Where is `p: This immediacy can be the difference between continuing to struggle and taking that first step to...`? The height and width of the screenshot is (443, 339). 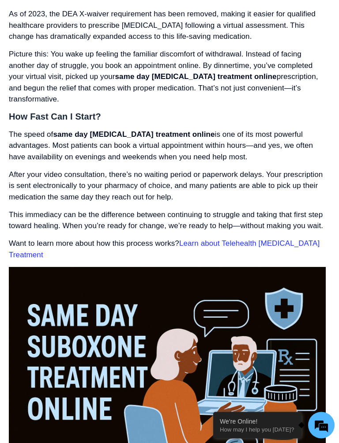
p: This immediacy can be the difference between continuing to struggle and taking that first step to... is located at coordinates (167, 221).